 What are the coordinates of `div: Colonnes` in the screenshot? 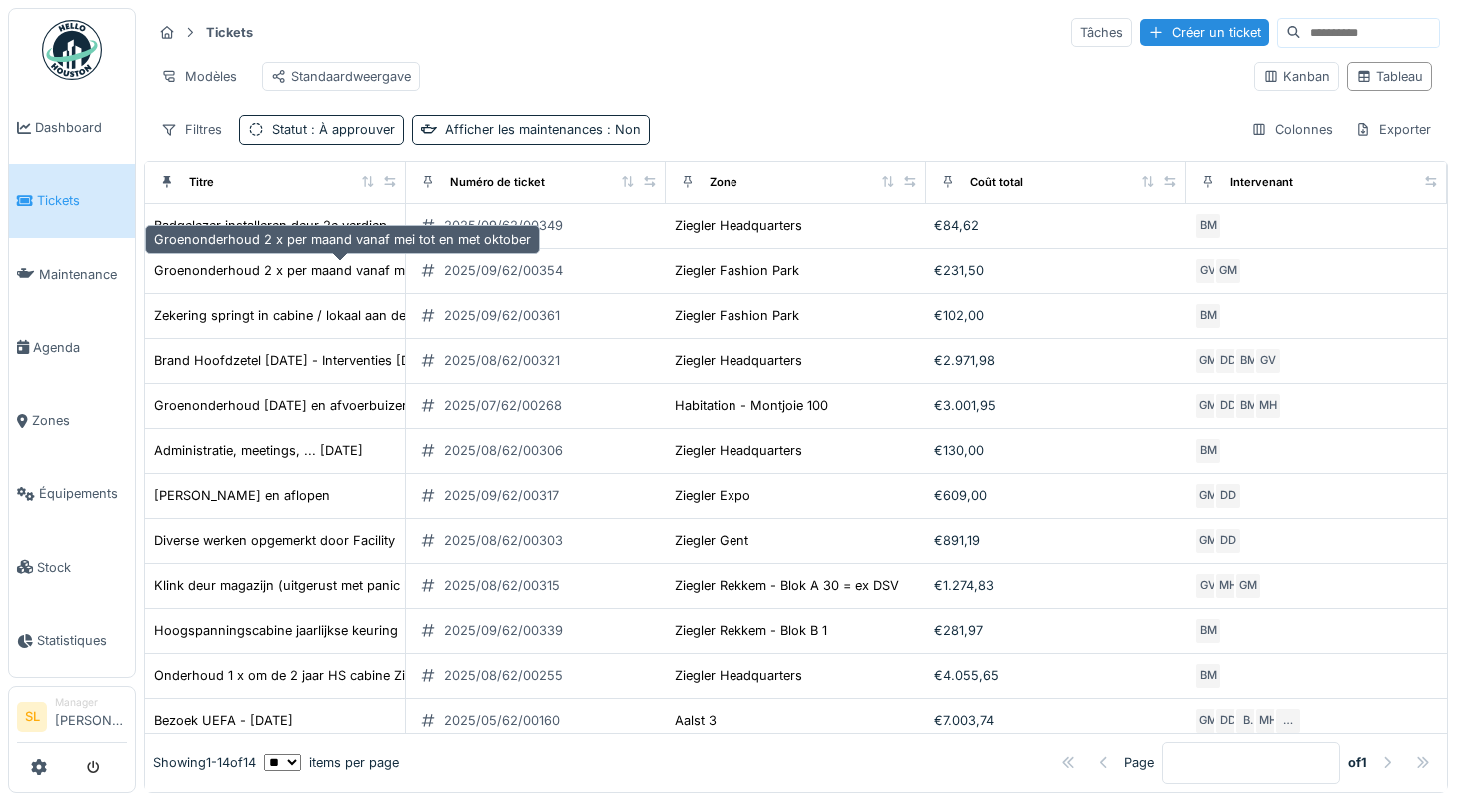 It's located at (1292, 129).